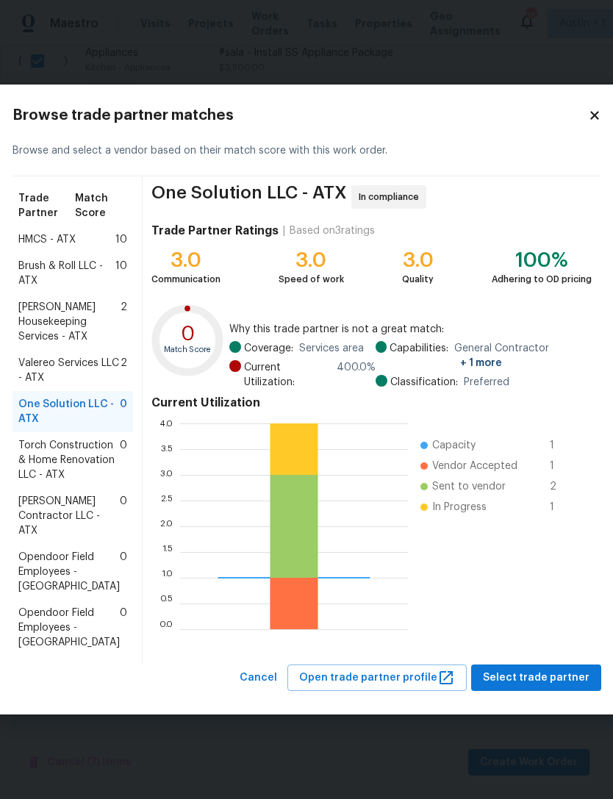 The image size is (613, 799). I want to click on text: 0, so click(187, 334).